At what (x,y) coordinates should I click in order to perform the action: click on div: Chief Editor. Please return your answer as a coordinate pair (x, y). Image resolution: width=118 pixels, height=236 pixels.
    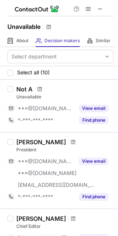
    Looking at the image, I should click on (65, 227).